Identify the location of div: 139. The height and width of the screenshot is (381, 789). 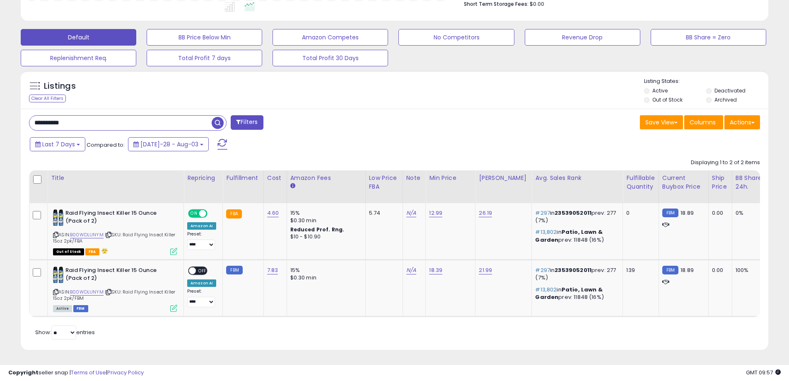
(639, 270).